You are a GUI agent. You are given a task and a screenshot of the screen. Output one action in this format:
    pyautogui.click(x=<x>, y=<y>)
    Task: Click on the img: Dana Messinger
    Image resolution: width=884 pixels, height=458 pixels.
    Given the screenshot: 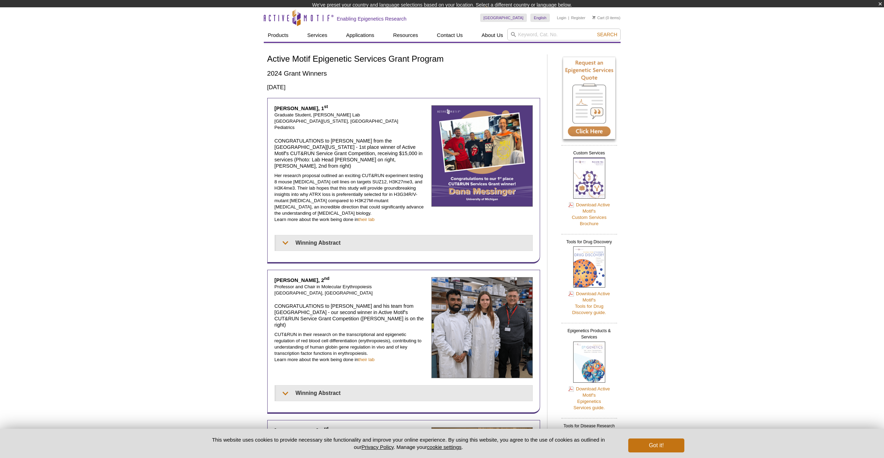 What is the action you would take?
    pyautogui.click(x=482, y=156)
    